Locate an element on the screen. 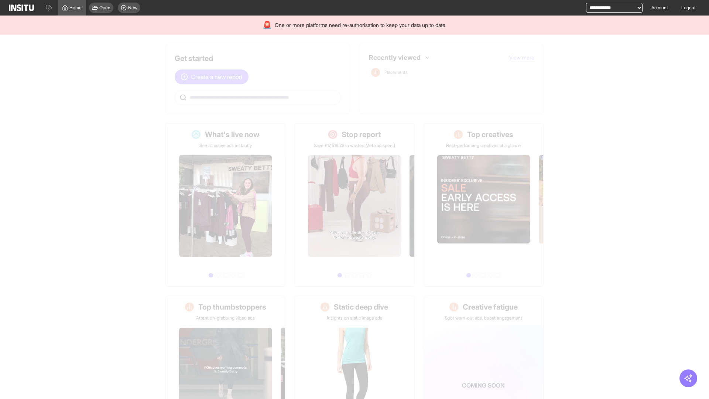 This screenshot has height=399, width=709. span: Home is located at coordinates (75, 8).